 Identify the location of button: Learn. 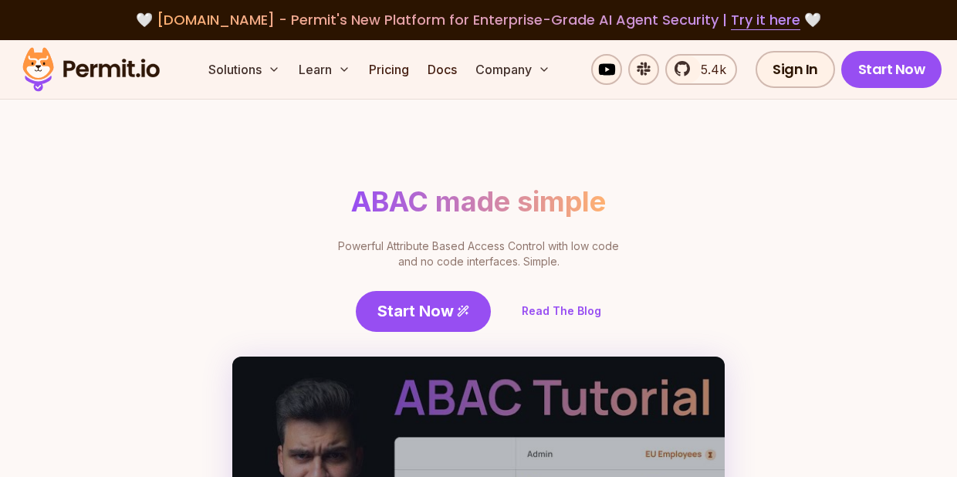
(324, 69).